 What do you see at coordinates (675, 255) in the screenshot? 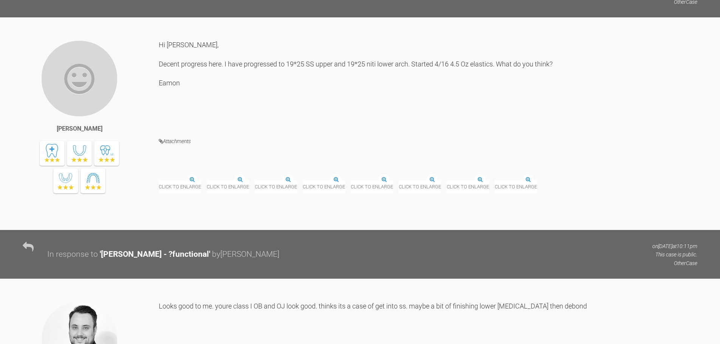
I see `p: This case is public.` at bounding box center [675, 255].